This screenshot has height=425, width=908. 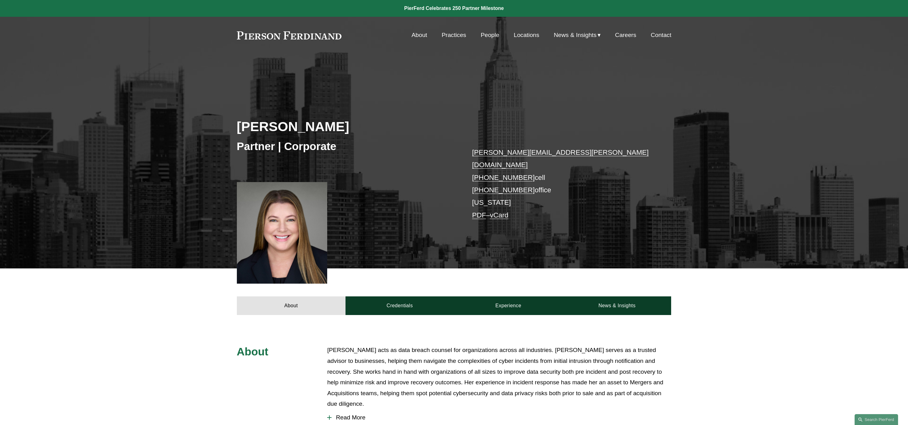 I want to click on span: News & Insights, so click(x=575, y=35).